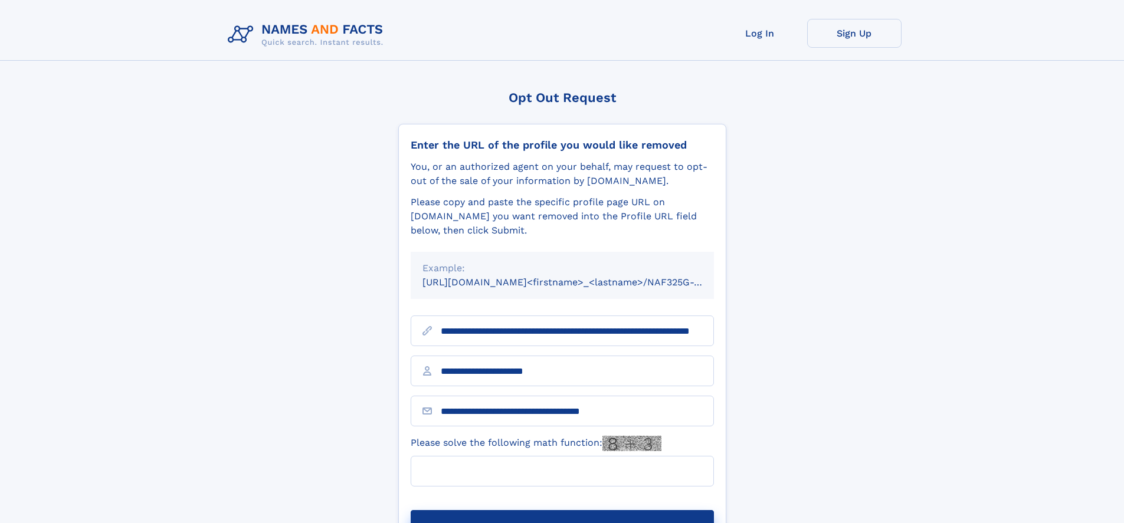 The image size is (1124, 523). What do you see at coordinates (760, 33) in the screenshot?
I see `a: Log In` at bounding box center [760, 33].